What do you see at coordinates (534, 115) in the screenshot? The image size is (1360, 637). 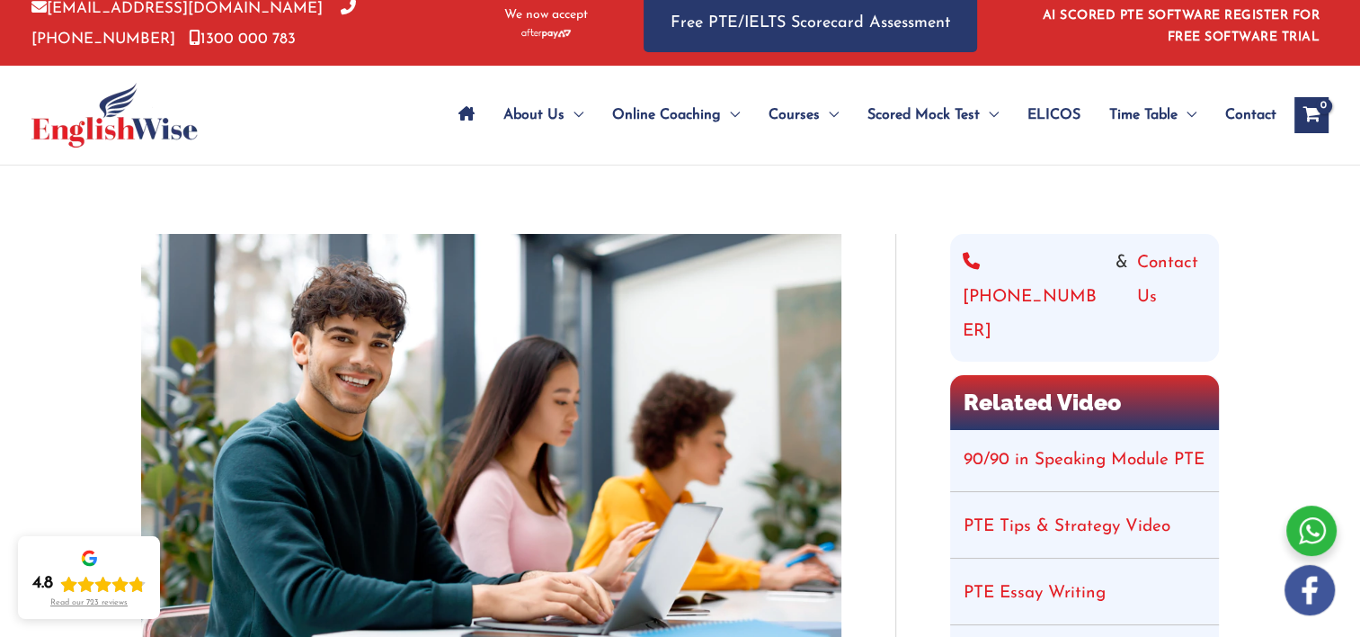 I see `span: About Us` at bounding box center [534, 115].